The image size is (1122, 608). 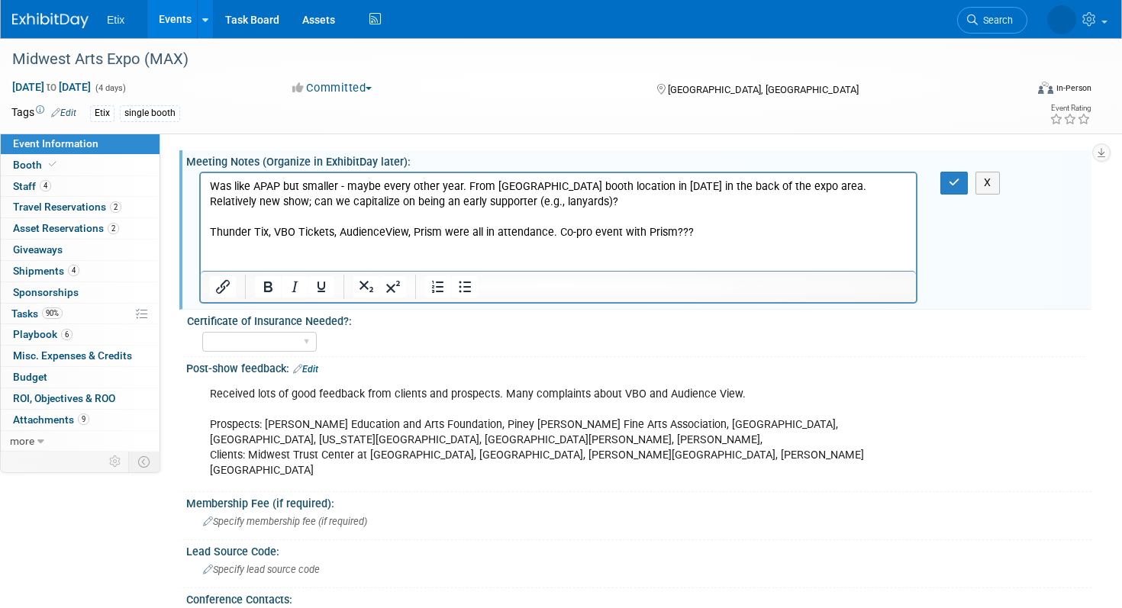 What do you see at coordinates (1045, 88) in the screenshot?
I see `img: Format-Inperson.png` at bounding box center [1045, 88].